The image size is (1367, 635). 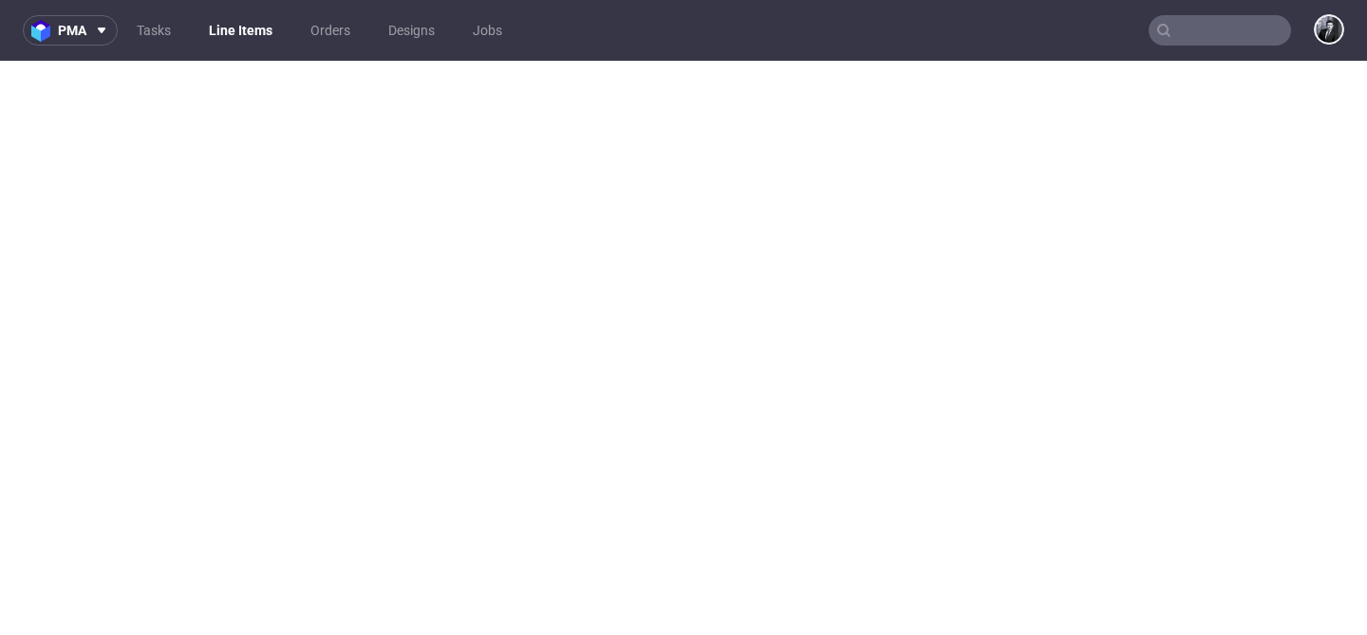 I want to click on a: Designs, so click(x=411, y=30).